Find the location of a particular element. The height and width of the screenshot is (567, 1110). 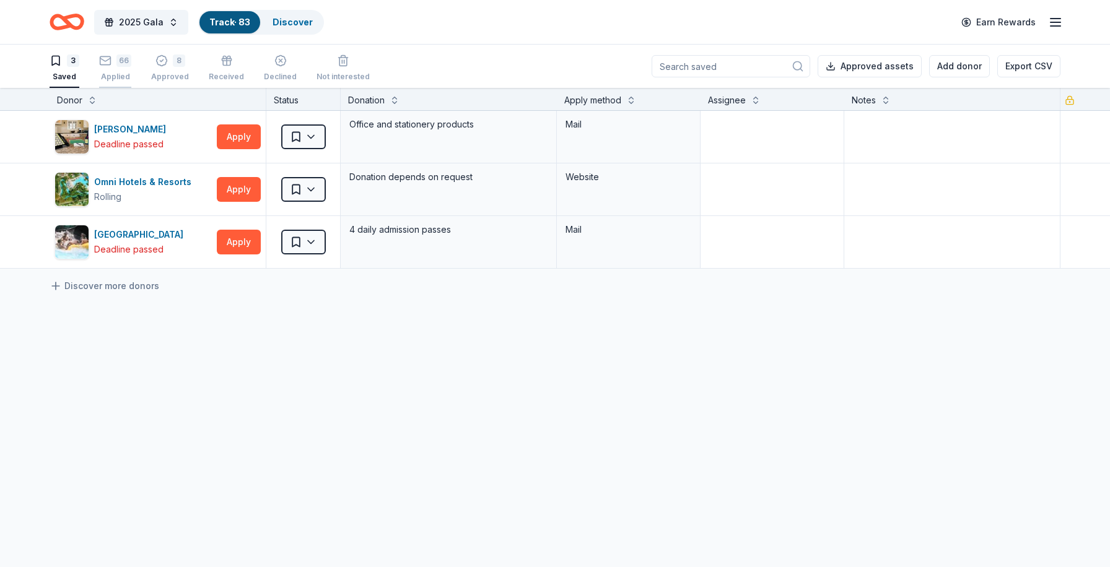

button: Declined is located at coordinates (280, 69).